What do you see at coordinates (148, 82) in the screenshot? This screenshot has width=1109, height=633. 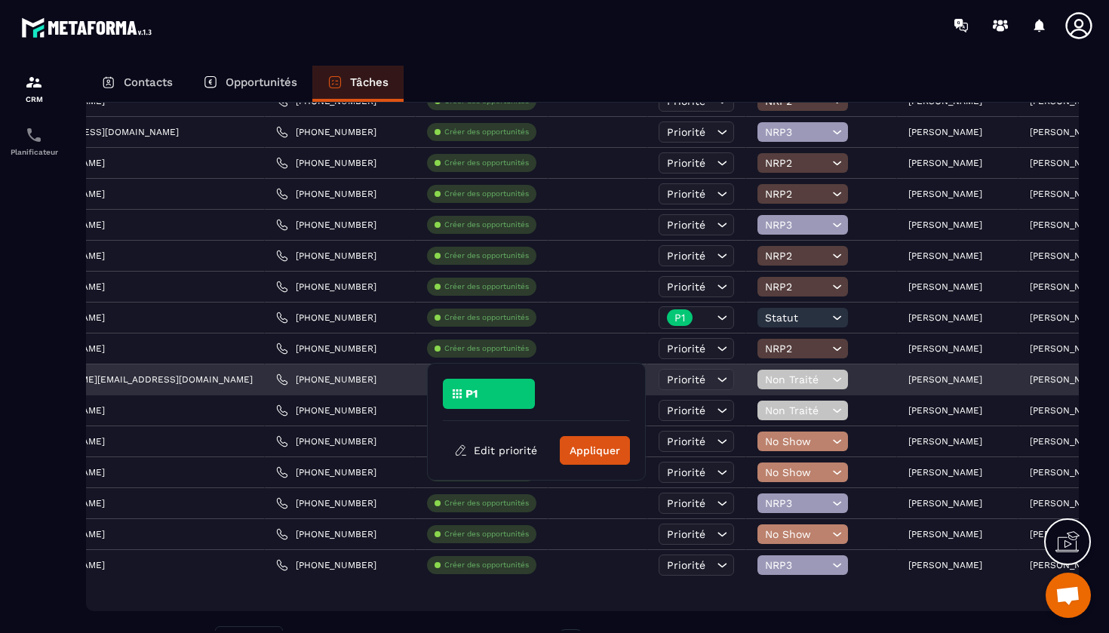 I see `p: Contacts` at bounding box center [148, 82].